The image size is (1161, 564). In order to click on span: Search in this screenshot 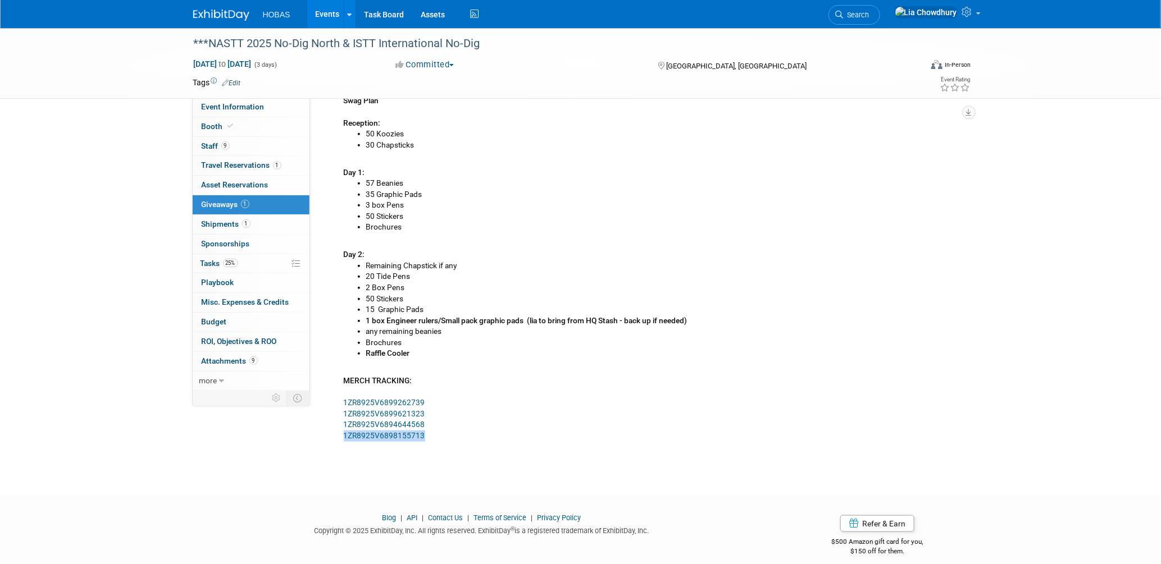, I will do `click(857, 15)`.